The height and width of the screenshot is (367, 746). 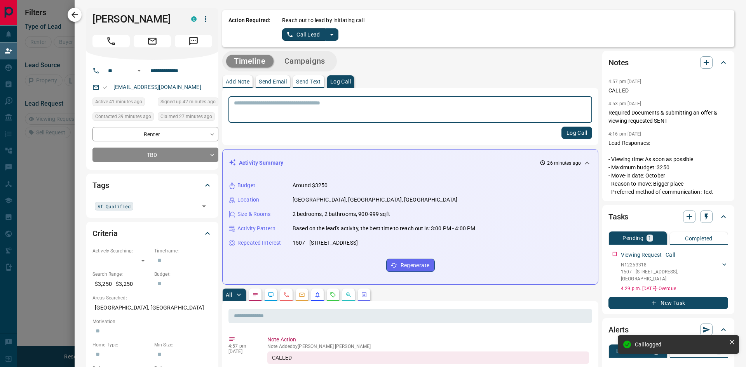 I want to click on button: Timeline, so click(x=250, y=61).